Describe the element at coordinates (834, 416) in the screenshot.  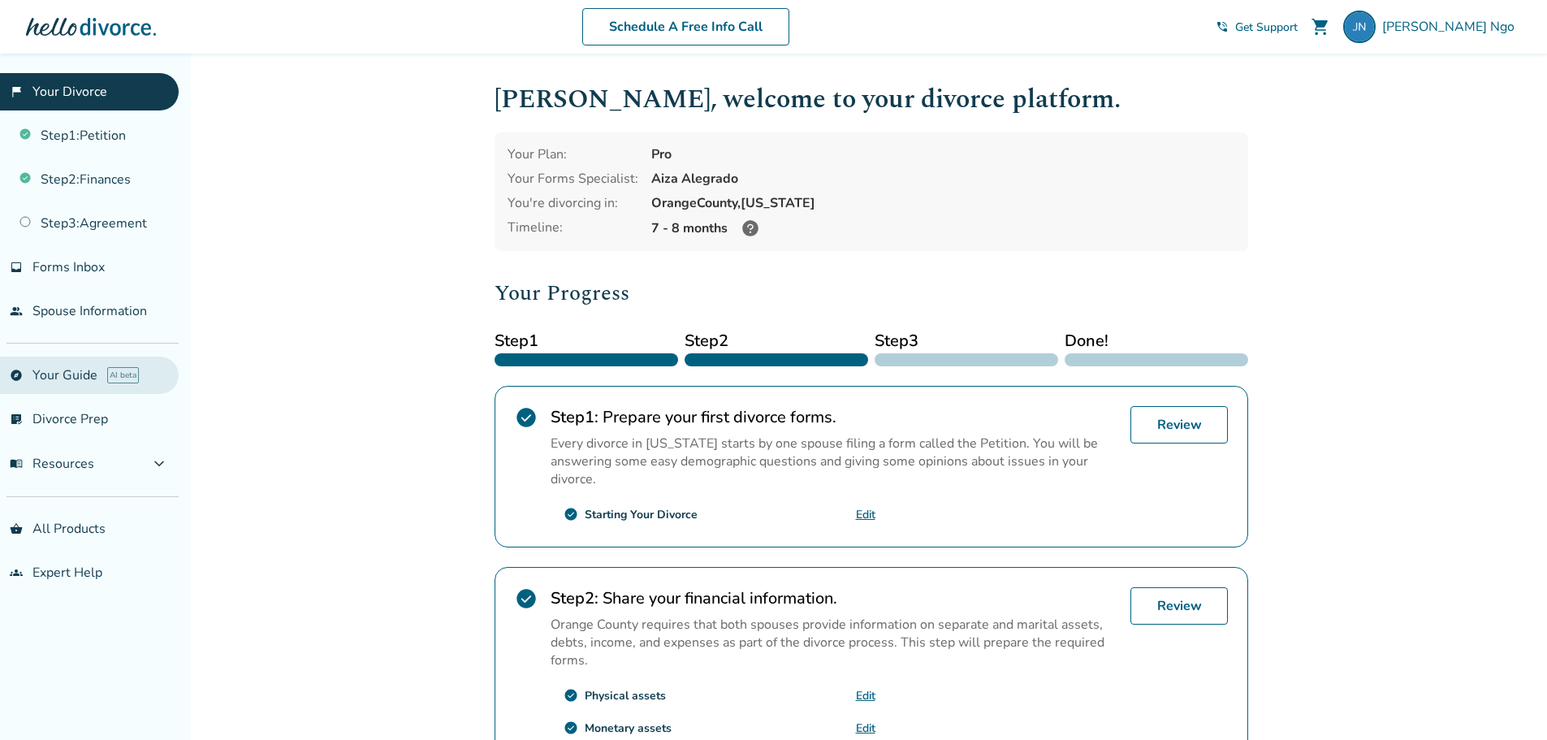
I see `h2: Prepare your first divorce forms.` at that location.